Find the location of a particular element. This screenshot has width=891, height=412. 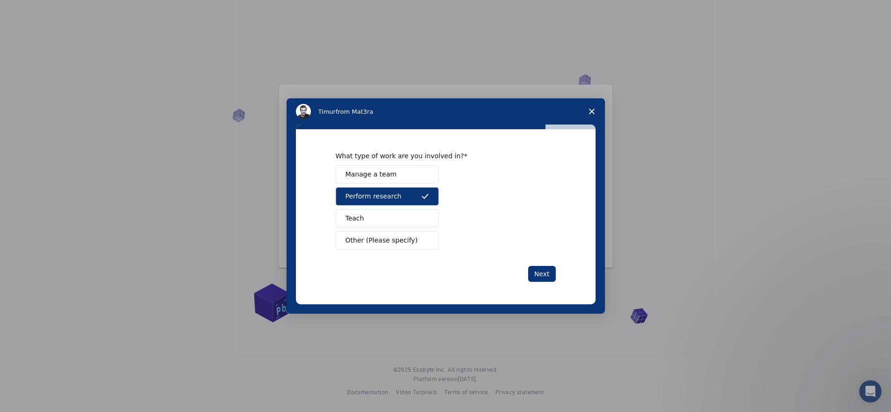

span: Close survey is located at coordinates (592, 111).